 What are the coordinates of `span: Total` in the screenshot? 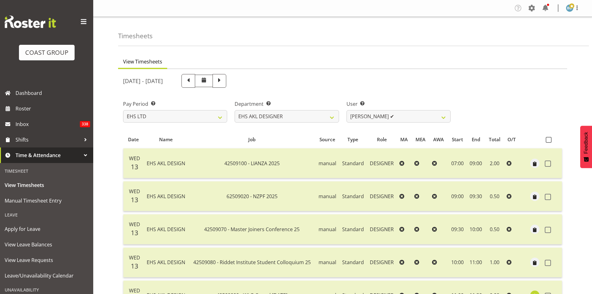 It's located at (494, 139).